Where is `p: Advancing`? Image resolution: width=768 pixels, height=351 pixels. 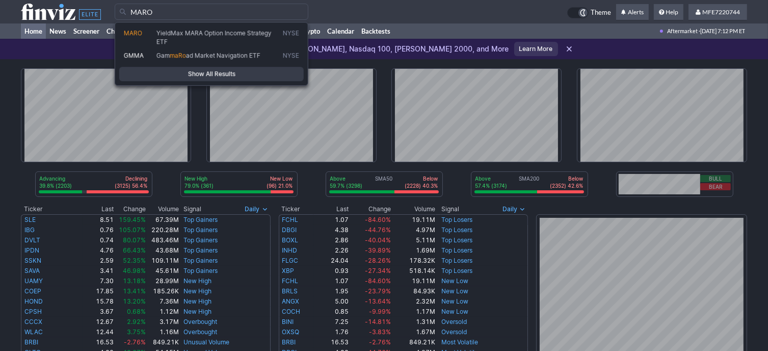 p: Advancing is located at coordinates (56, 178).